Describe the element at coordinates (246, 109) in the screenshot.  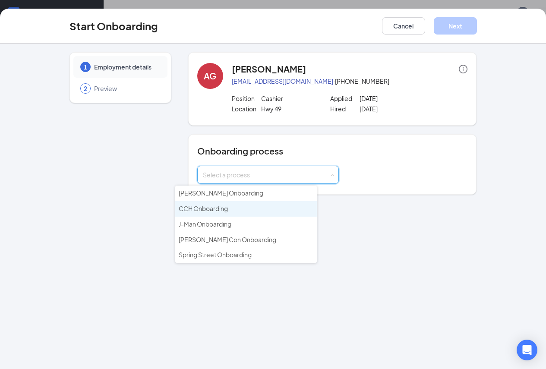
I see `p: Location` at that location.